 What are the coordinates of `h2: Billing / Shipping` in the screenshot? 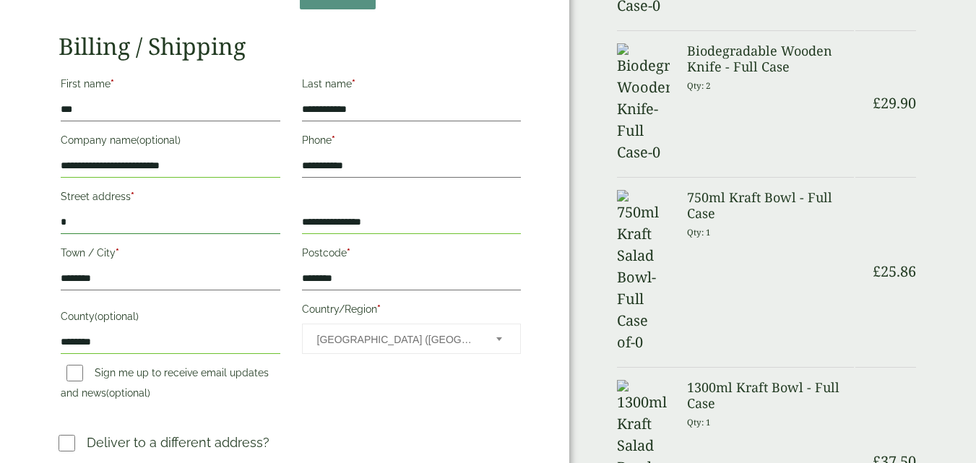 It's located at (290, 46).